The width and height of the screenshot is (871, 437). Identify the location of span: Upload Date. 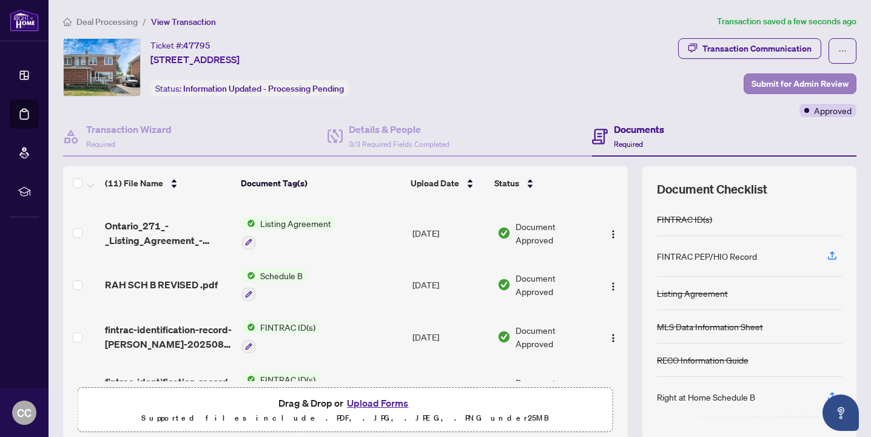
(435, 183).